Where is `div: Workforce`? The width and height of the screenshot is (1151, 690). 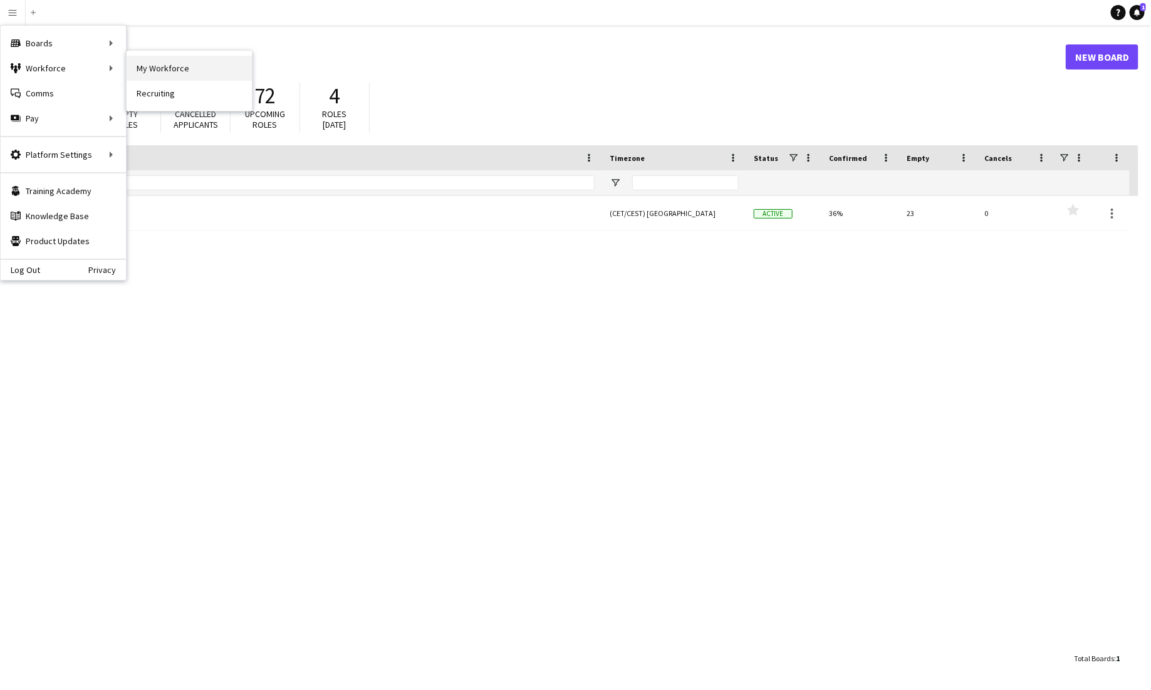 div: Workforce is located at coordinates (63, 68).